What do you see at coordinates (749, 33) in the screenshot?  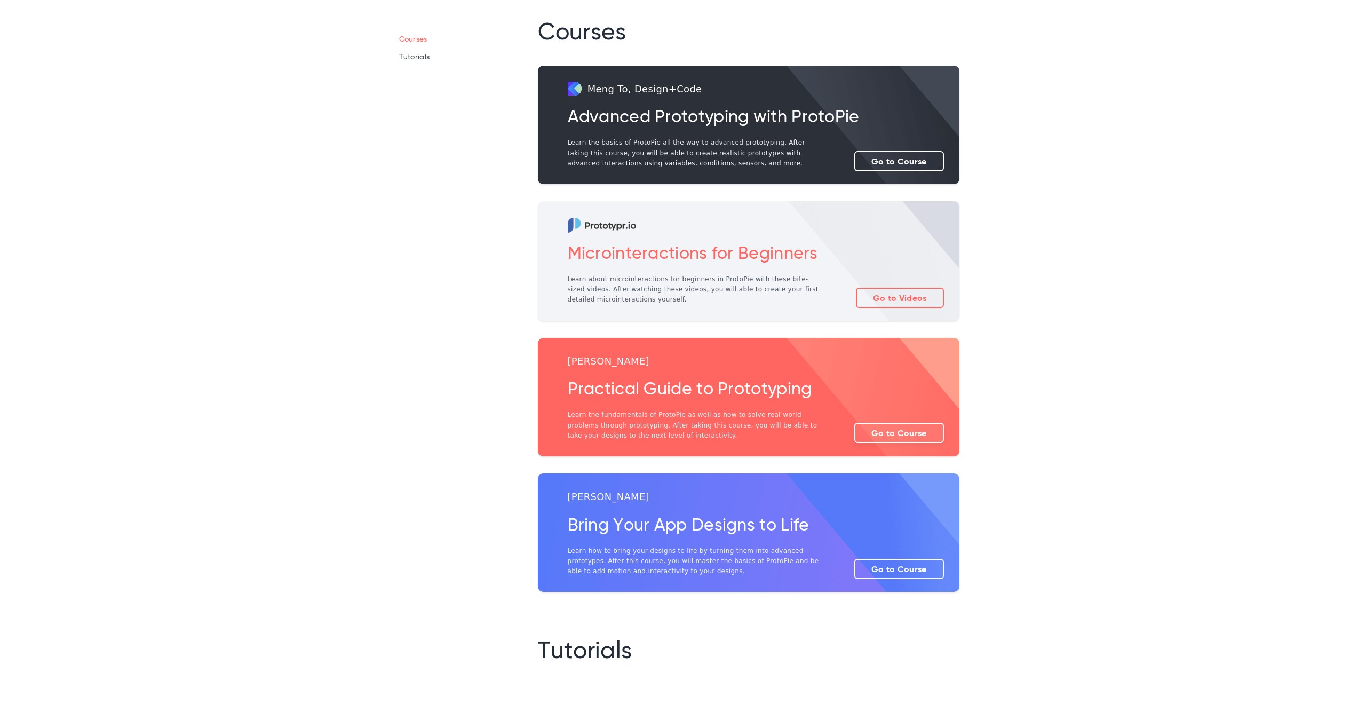 I see `h1: Courses` at bounding box center [749, 33].